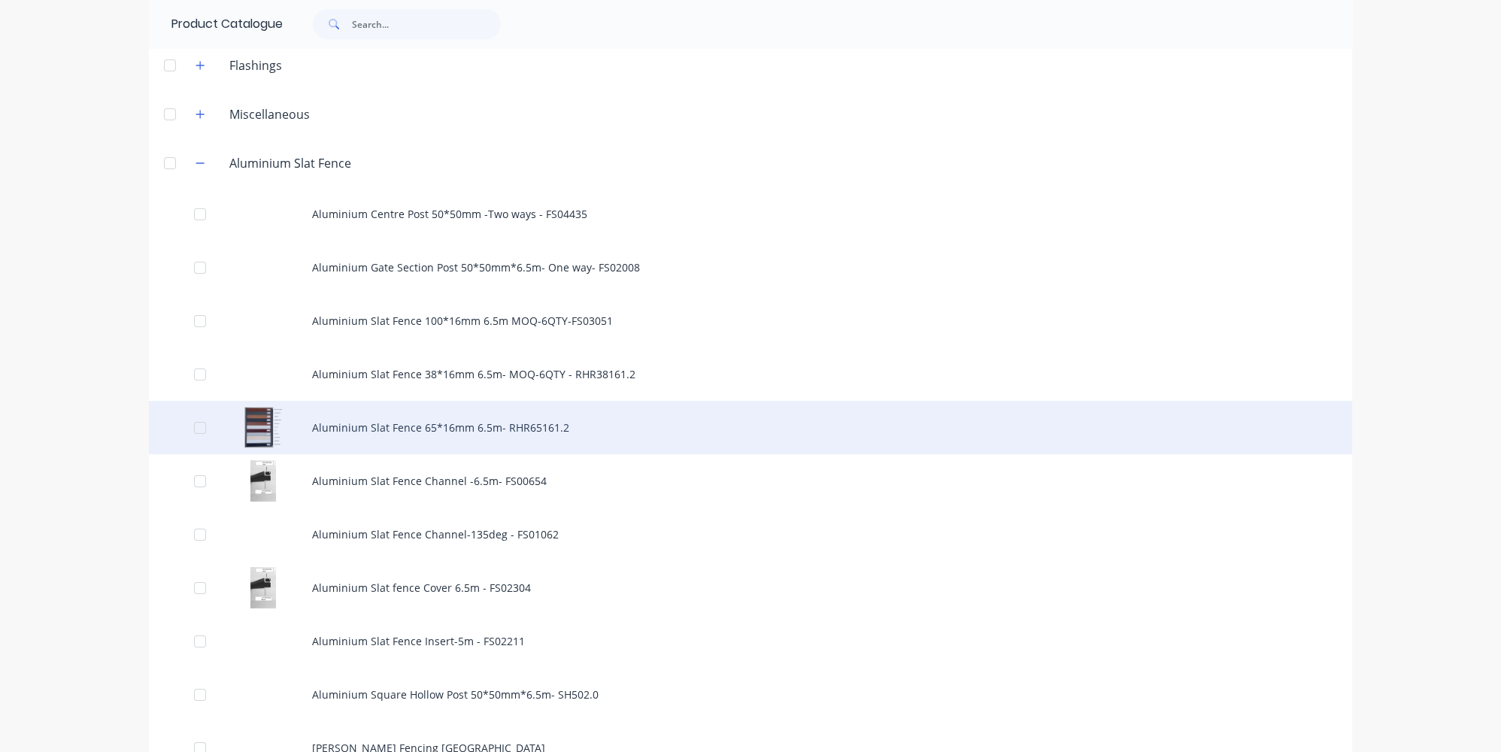 This screenshot has width=1501, height=752. I want to click on div: Aluminium Slat Fence Channel-135deg - FS01062, so click(751, 534).